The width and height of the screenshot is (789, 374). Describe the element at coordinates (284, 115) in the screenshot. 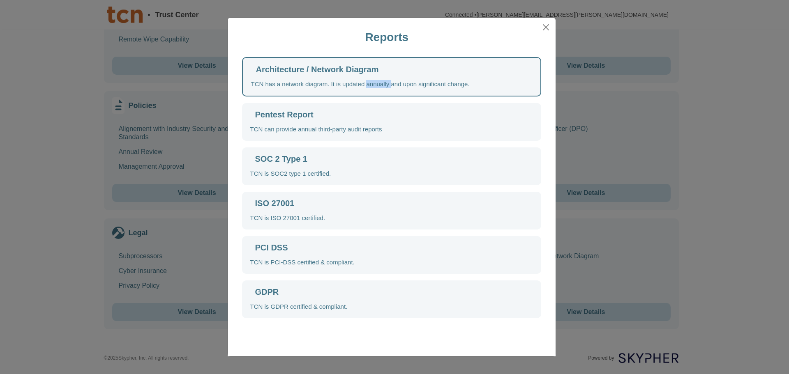

I see `div: Pentest Report` at that location.